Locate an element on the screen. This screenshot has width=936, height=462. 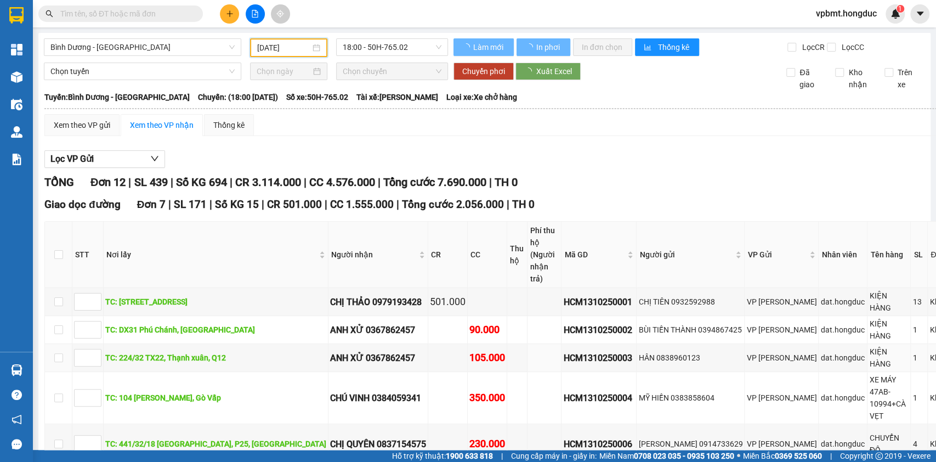
div: MỸ HIỀN 0383858604 is located at coordinates (690, 398).